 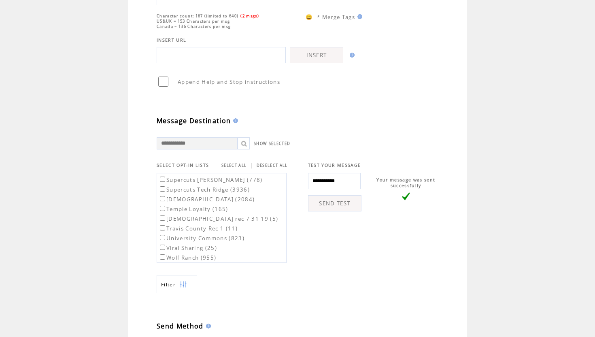 What do you see at coordinates (162, 227) in the screenshot?
I see `input: Travis County Rec 1 (11)` at bounding box center [162, 227].